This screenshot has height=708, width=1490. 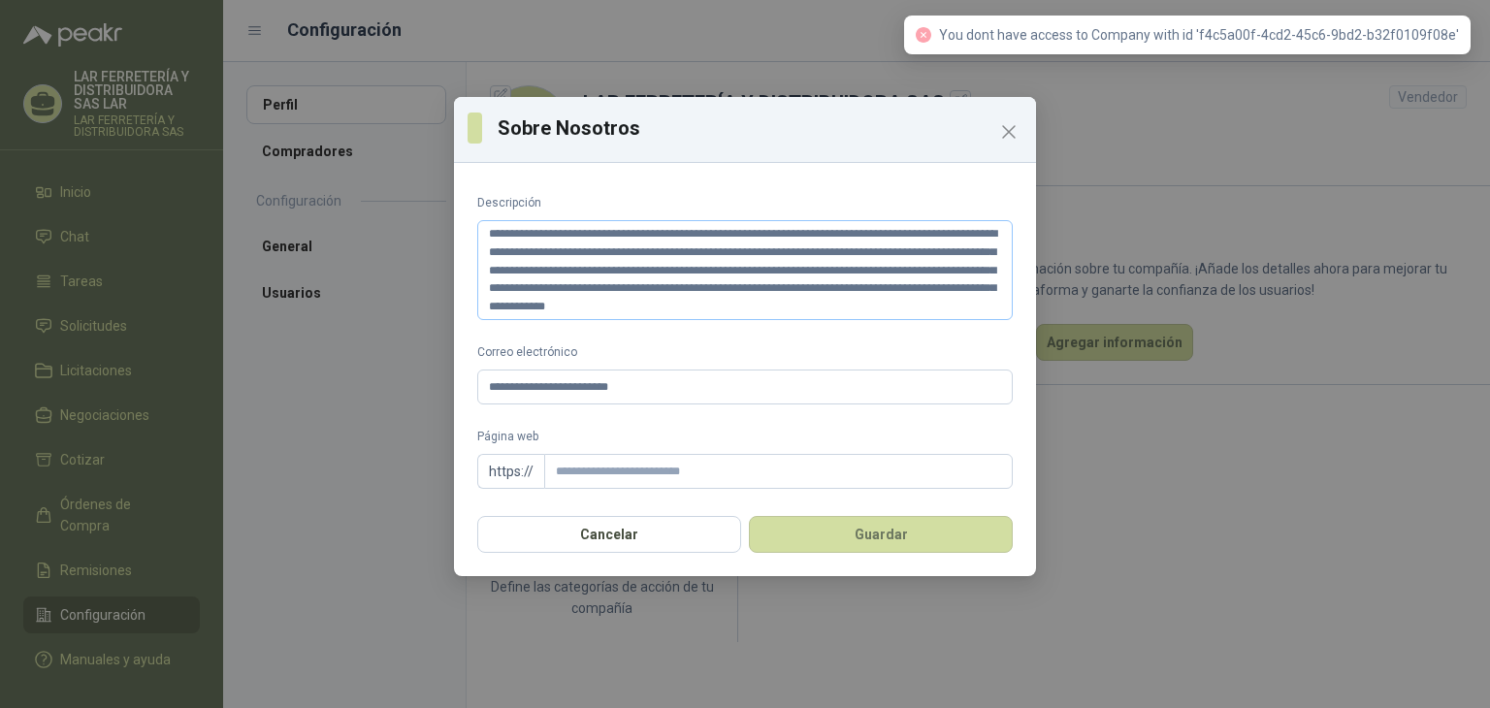 What do you see at coordinates (745, 203) in the screenshot?
I see `label: Descripción` at bounding box center [745, 203].